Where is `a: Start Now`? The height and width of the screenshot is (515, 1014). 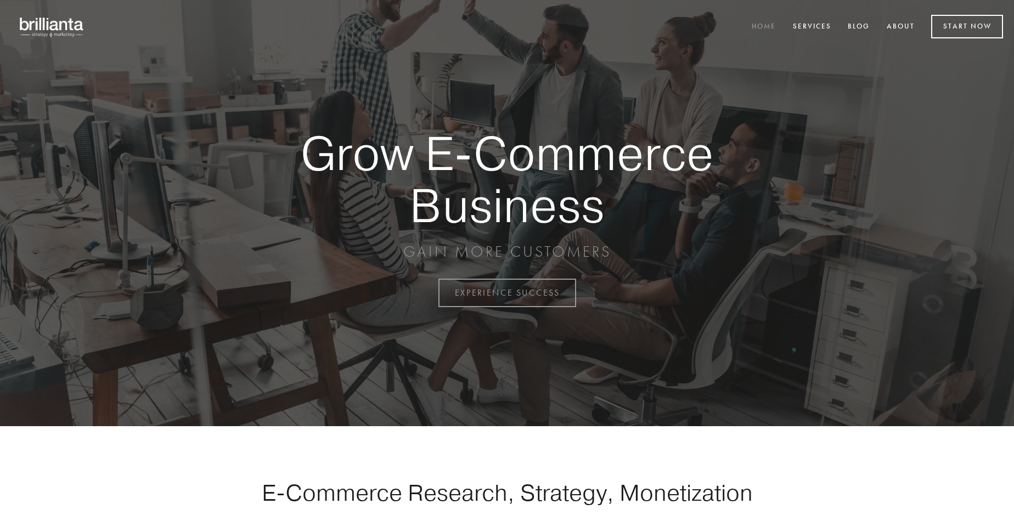
a: Start Now is located at coordinates (967, 26).